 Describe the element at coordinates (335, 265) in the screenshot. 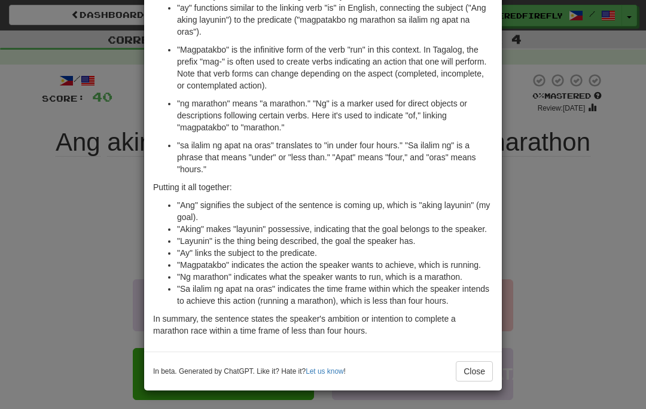

I see `li: "Magpatakbo" indicates the action the speaker wants to achieve, which is running.` at that location.